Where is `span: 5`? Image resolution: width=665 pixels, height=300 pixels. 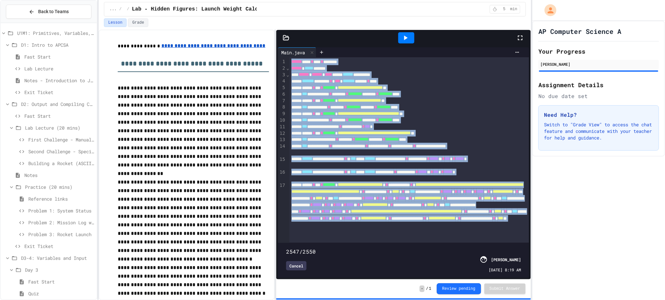 span: 5 is located at coordinates (505, 9).